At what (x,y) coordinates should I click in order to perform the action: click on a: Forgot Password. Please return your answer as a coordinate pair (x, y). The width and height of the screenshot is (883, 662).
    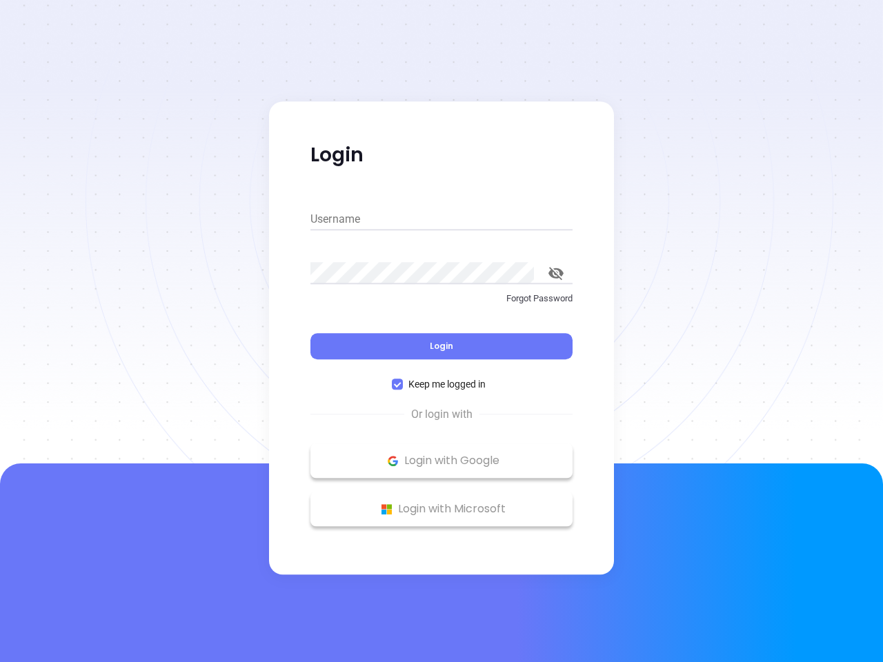
    Looking at the image, I should click on (441, 304).